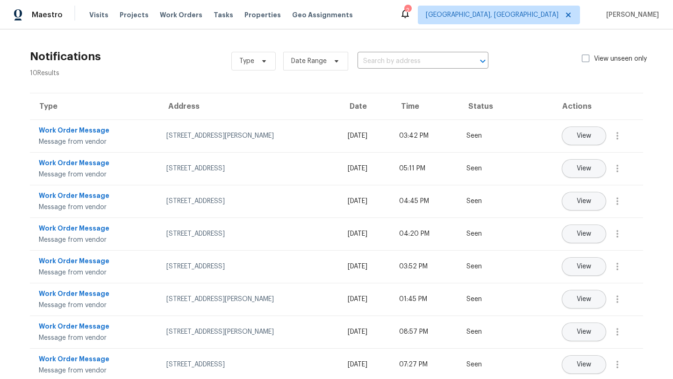 The height and width of the screenshot is (379, 673). I want to click on h2: Notifications, so click(65, 57).